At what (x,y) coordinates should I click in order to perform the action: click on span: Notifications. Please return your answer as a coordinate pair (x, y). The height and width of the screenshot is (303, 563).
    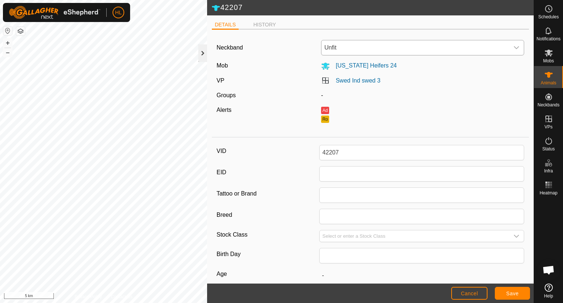
    Looking at the image, I should click on (548, 39).